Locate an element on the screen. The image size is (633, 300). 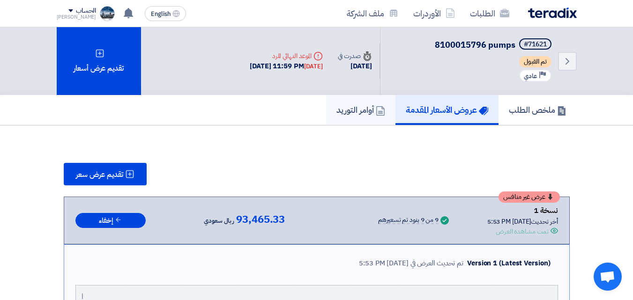
button: إخفاء is located at coordinates (111, 221).